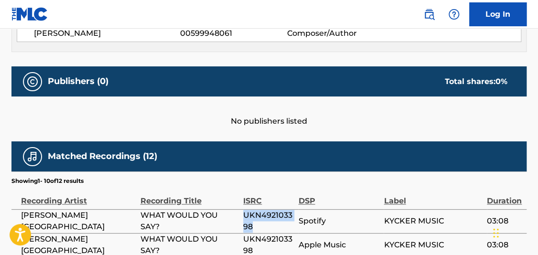 The width and height of the screenshot is (538, 255). What do you see at coordinates (504, 196) in the screenshot?
I see `div: Duration` at bounding box center [504, 196].